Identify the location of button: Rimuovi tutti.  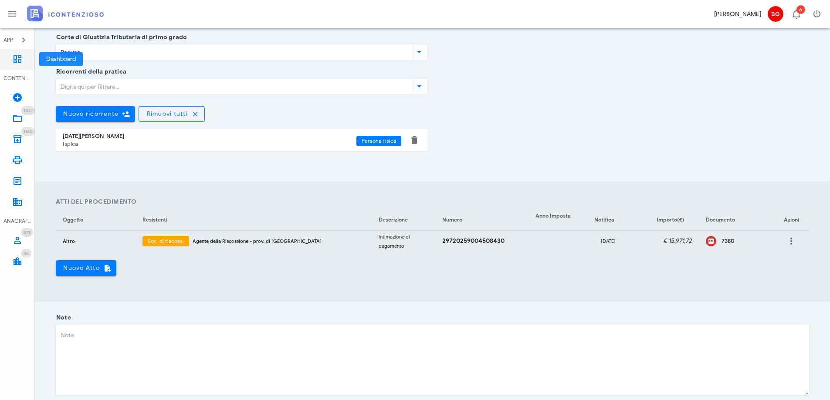
(172, 114).